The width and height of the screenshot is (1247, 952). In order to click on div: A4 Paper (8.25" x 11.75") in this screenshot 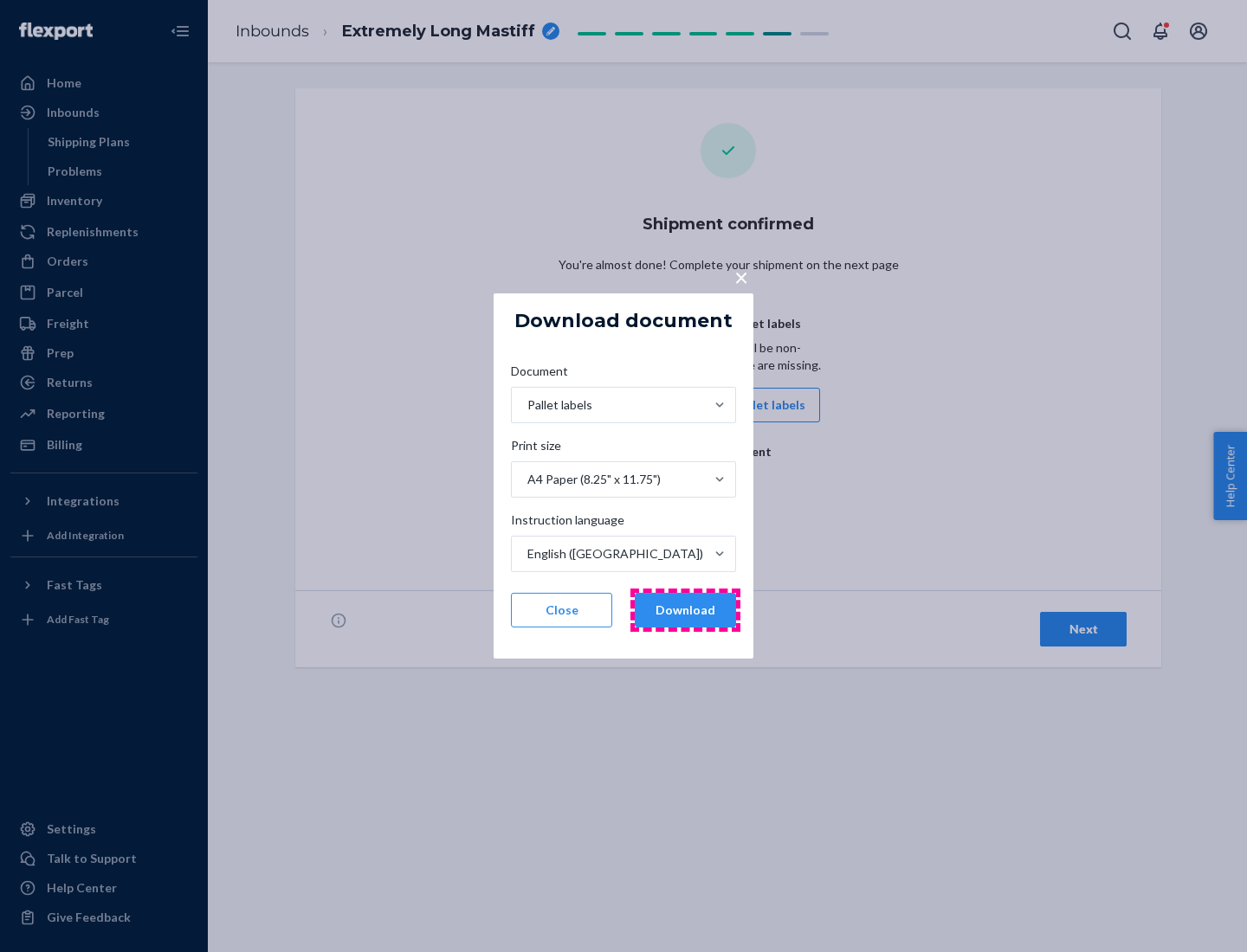, I will do `click(593, 480)`.